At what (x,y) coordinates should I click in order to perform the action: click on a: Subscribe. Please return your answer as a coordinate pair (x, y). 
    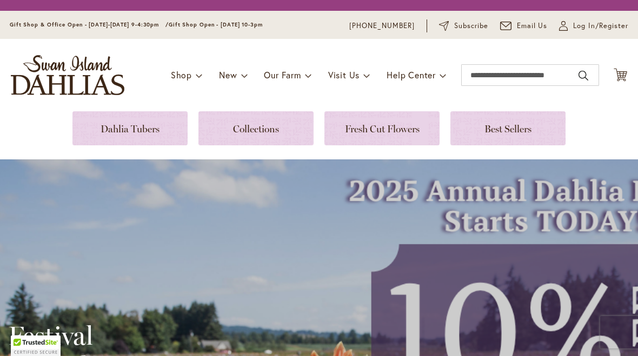
    Looking at the image, I should click on (463, 26).